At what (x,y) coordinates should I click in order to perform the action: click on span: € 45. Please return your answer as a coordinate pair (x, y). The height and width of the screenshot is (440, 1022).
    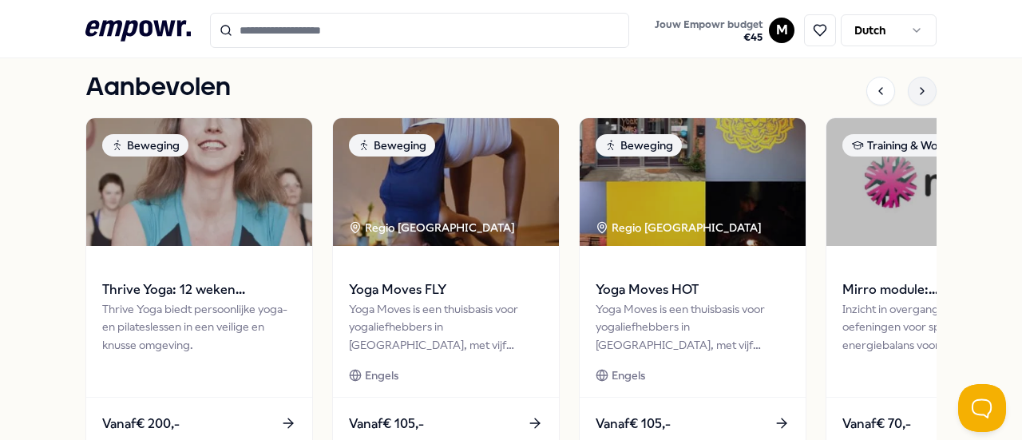
    Looking at the image, I should click on (708, 38).